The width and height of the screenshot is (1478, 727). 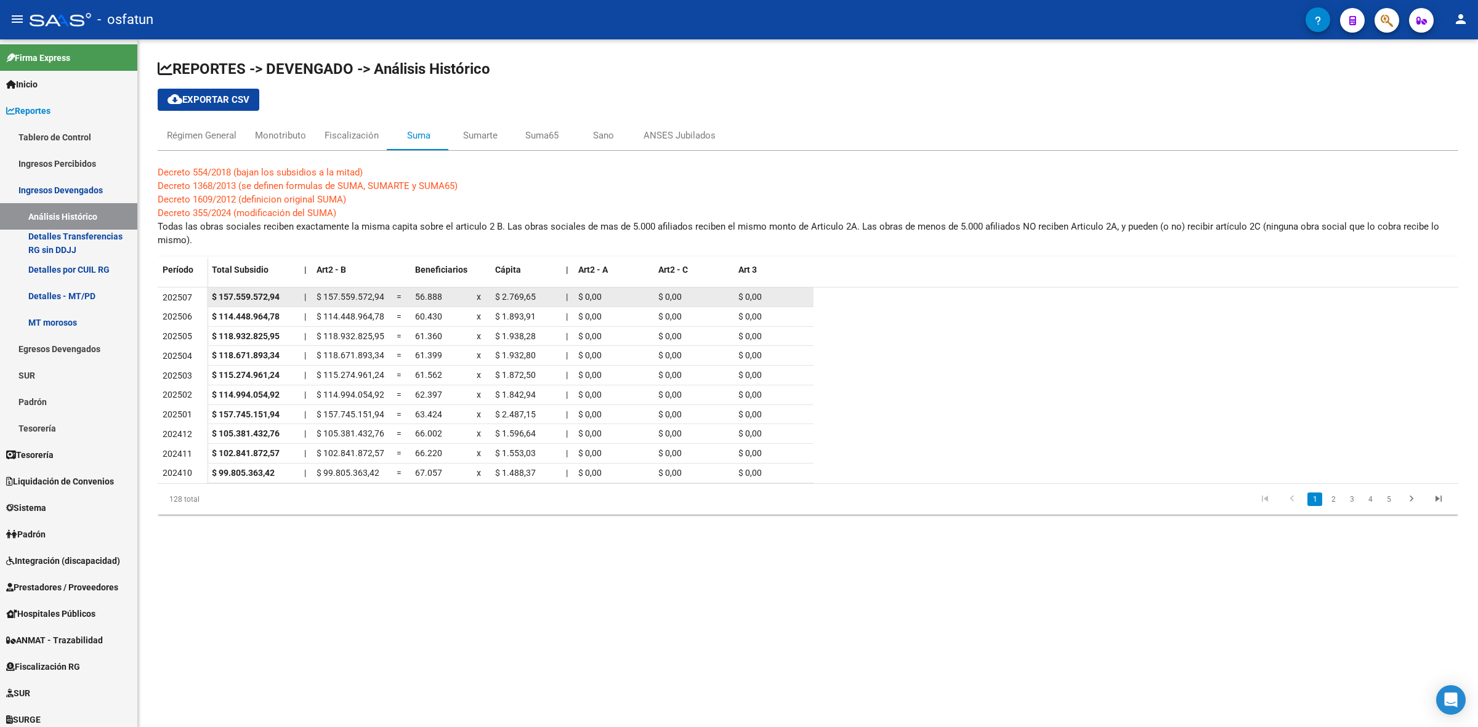 What do you see at coordinates (1389, 499) in the screenshot?
I see `li: page 5` at bounding box center [1389, 499].